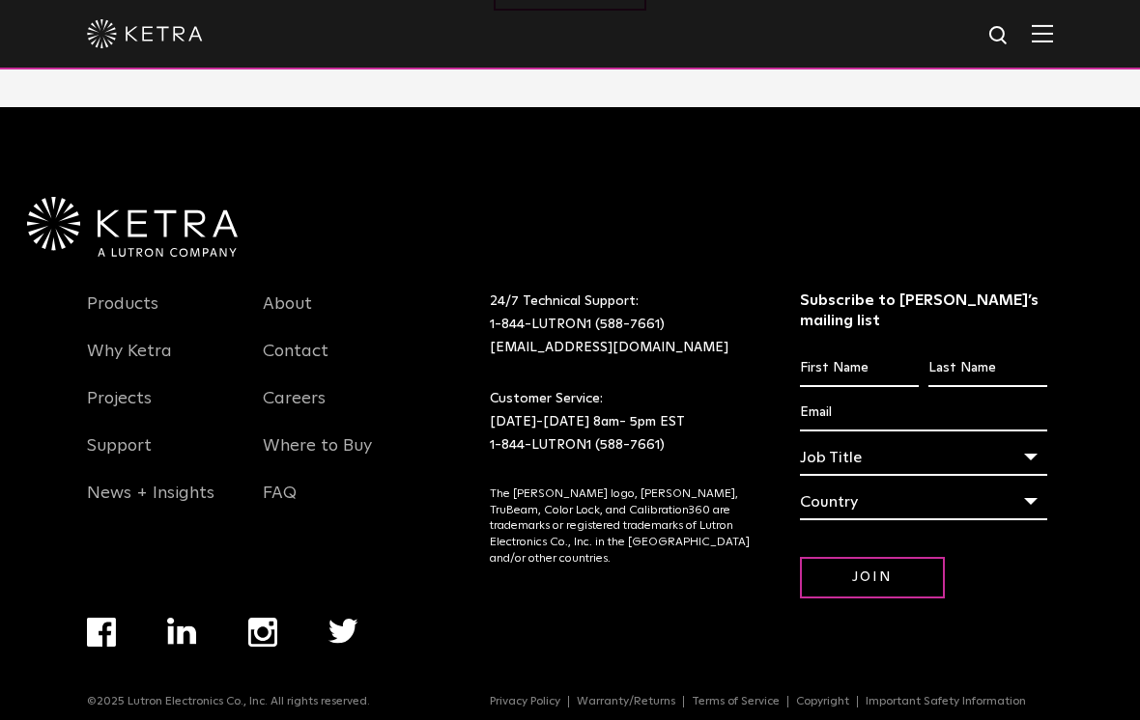 This screenshot has height=720, width=1140. What do you see at coordinates (736, 702) in the screenshot?
I see `a: Terms of Service` at bounding box center [736, 702].